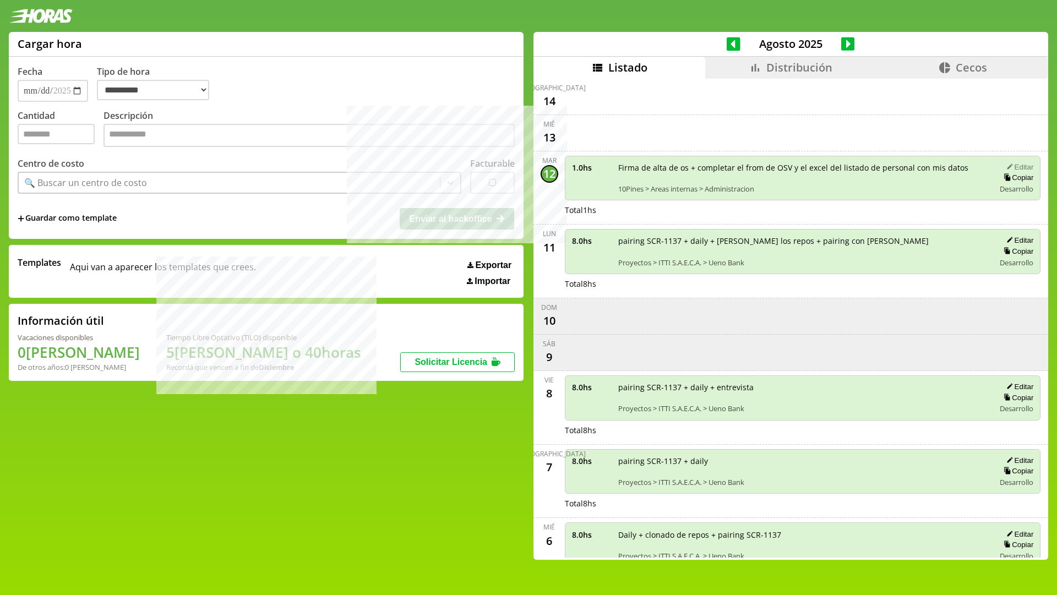 Image resolution: width=1057 pixels, height=595 pixels. What do you see at coordinates (492, 164) in the screenshot?
I see `label: Facturable` at bounding box center [492, 164].